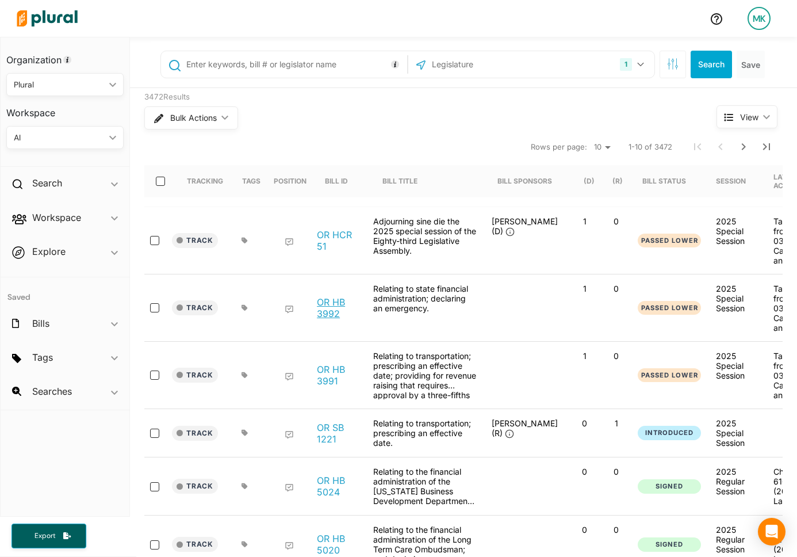 This screenshot has width=797, height=557. I want to click on h3: Workspace, so click(65, 109).